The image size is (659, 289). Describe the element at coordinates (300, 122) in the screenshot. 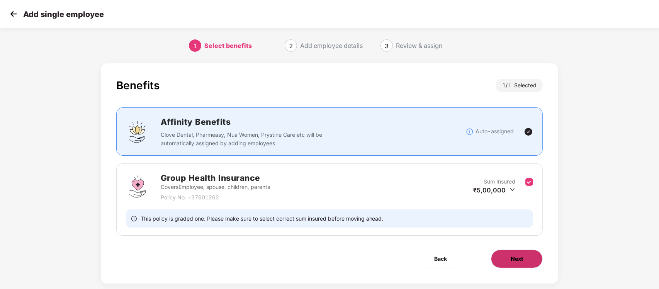

I see `h2: Affinity Benefits` at that location.